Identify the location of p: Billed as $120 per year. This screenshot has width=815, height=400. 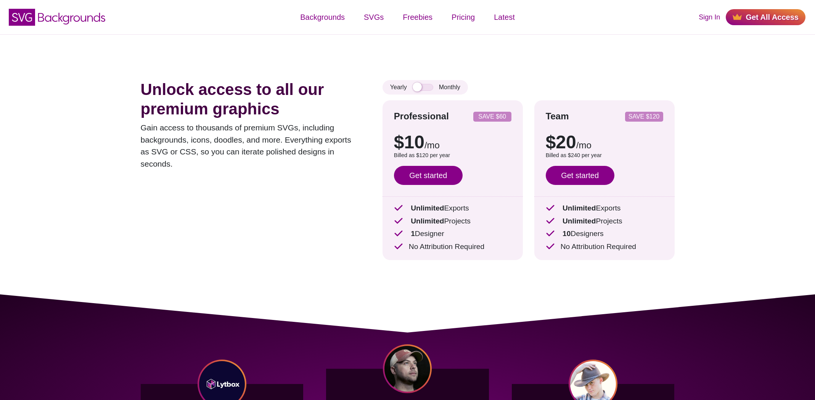
(453, 156).